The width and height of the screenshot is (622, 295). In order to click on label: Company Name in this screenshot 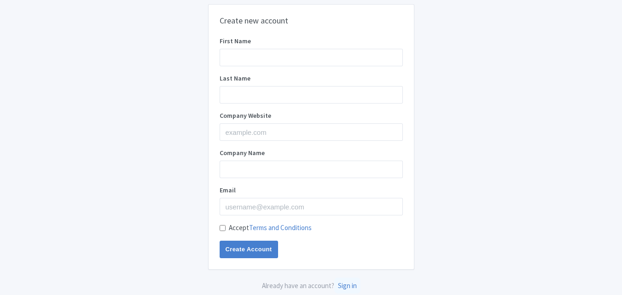, I will do `click(311, 153)`.